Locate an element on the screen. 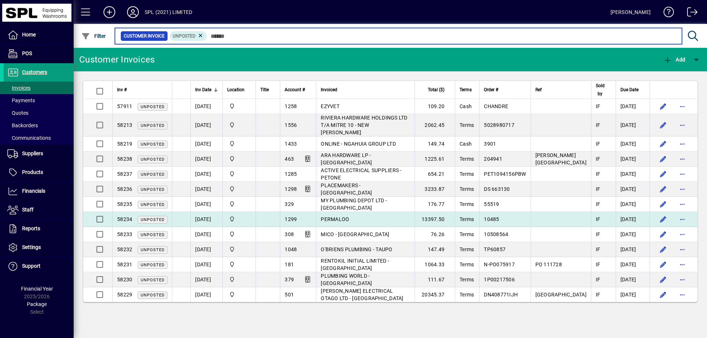 This screenshot has height=338, width=707. td: 147.49 is located at coordinates (434, 249).